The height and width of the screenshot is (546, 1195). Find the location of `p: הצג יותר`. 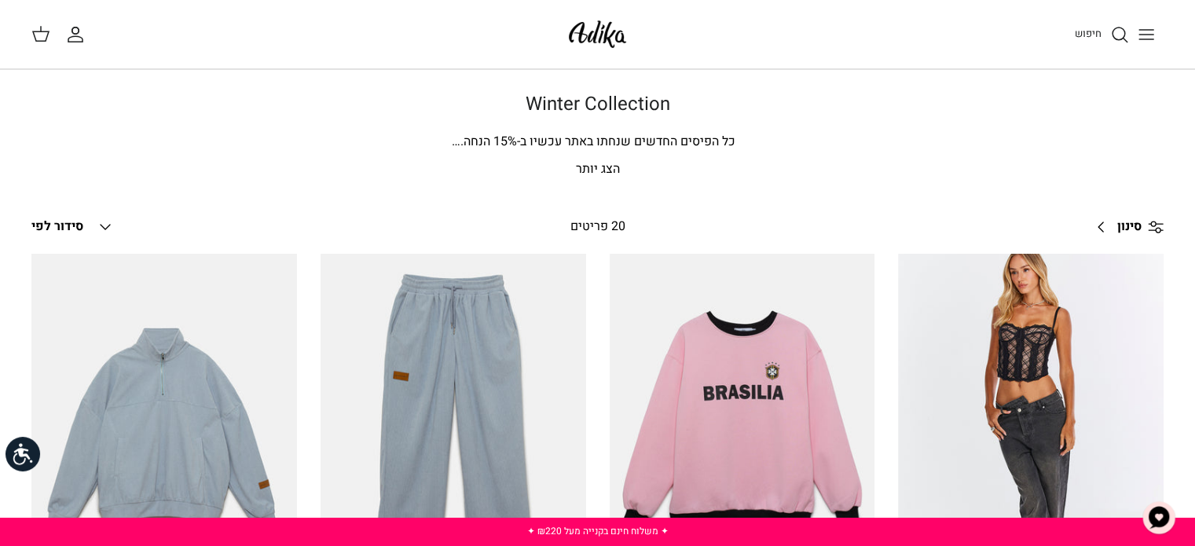

p: הצג יותר is located at coordinates (598, 170).